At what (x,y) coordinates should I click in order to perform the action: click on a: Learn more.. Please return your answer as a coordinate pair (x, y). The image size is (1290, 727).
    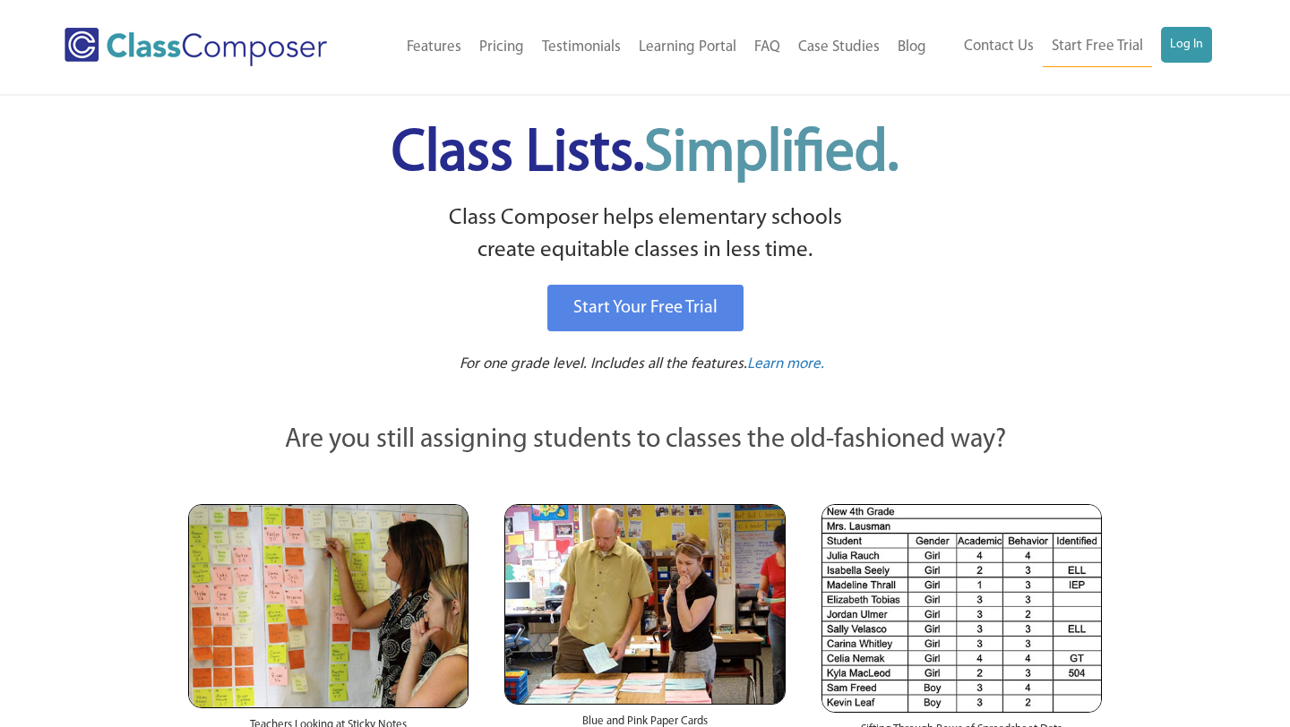
    Looking at the image, I should click on (785, 364).